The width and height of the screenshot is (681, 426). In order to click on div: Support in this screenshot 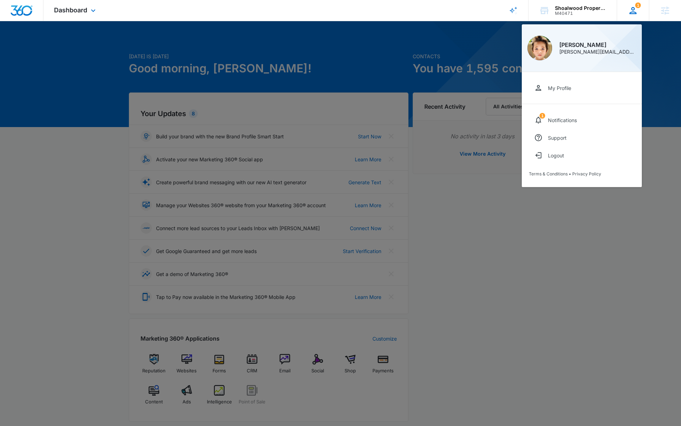, I will do `click(557, 138)`.